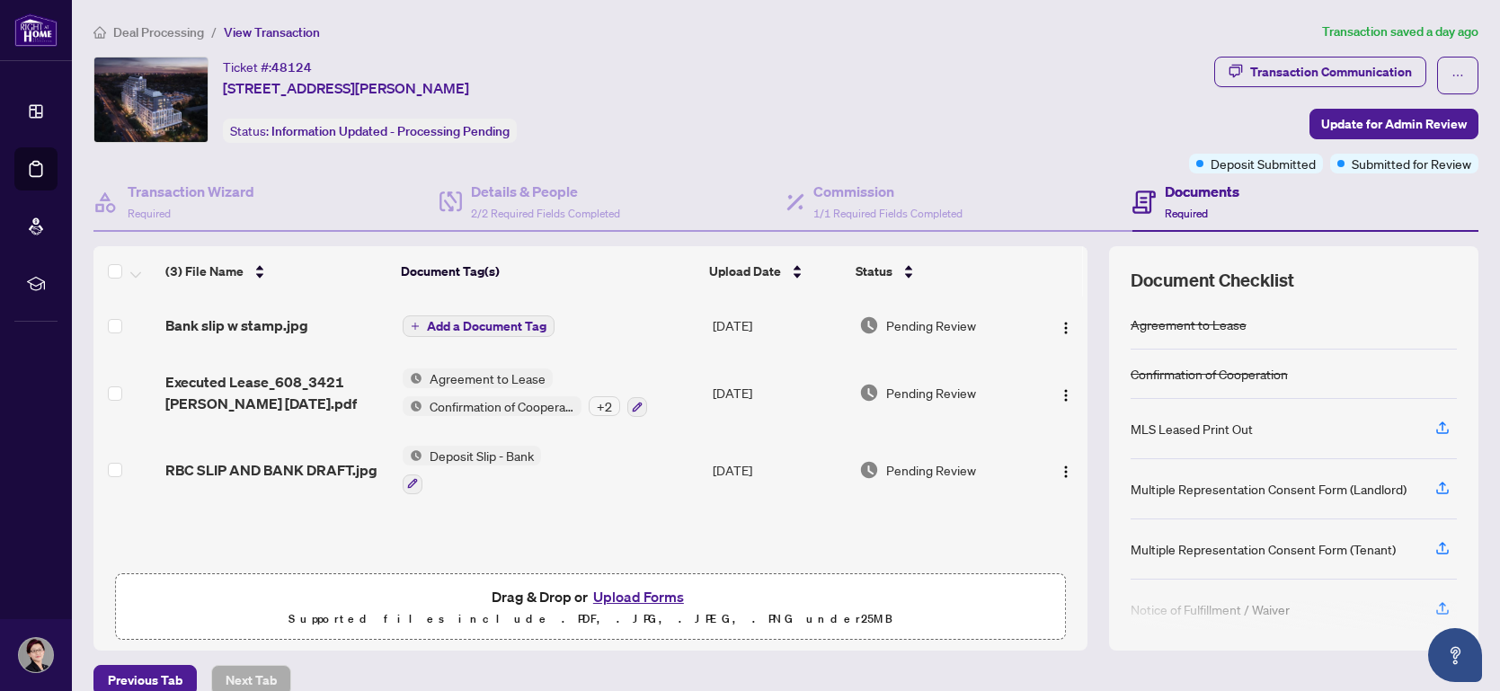 This screenshot has height=691, width=1500. Describe the element at coordinates (369, 130) in the screenshot. I see `div: Status:` at that location.